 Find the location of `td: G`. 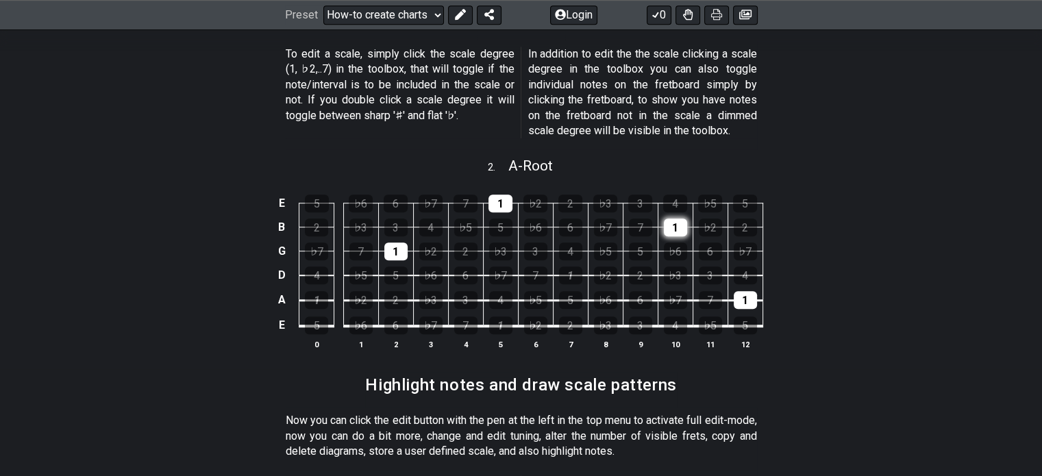

td: G is located at coordinates (281, 251).